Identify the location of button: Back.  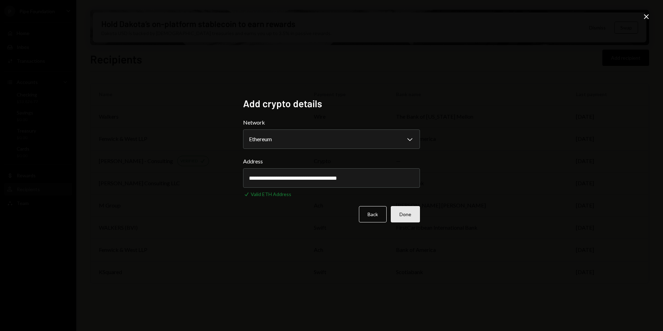
(373, 214).